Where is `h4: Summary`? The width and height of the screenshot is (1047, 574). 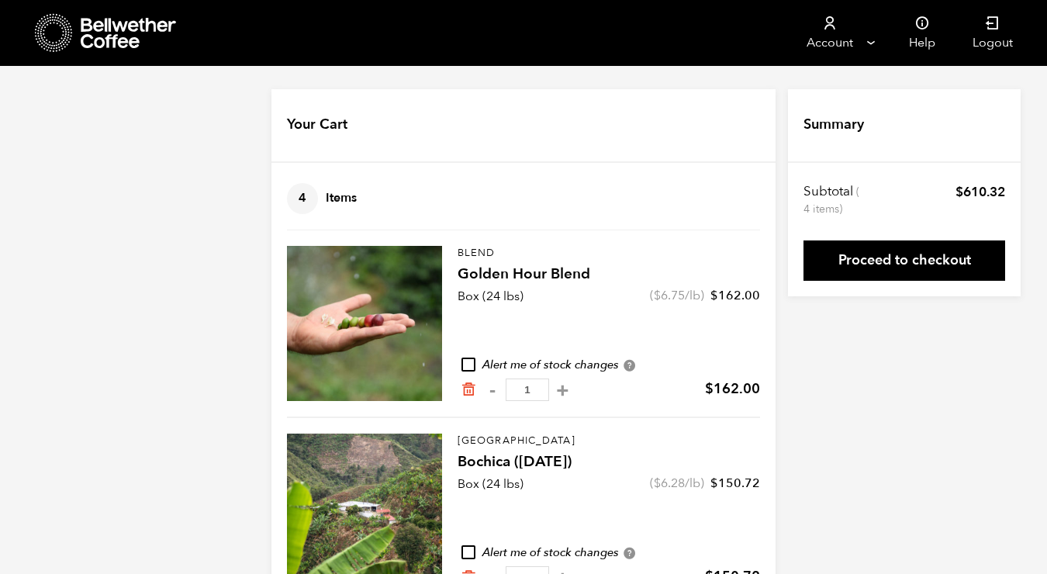 h4: Summary is located at coordinates (833, 125).